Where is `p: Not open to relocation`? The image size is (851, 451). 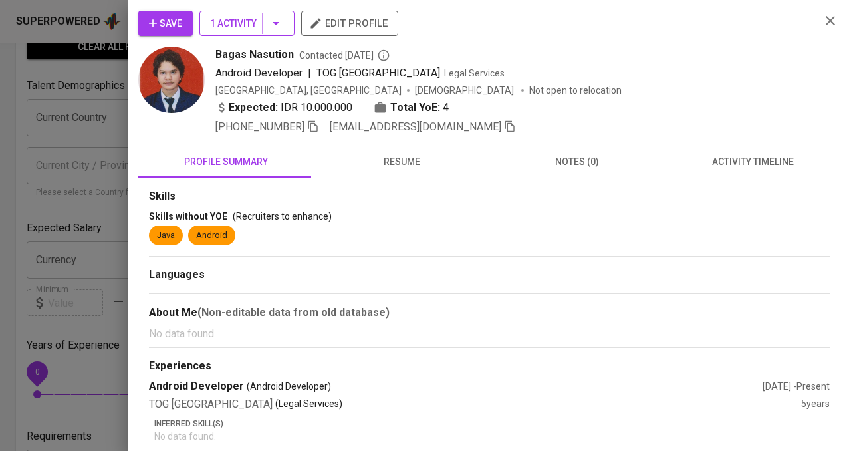 p: Not open to relocation is located at coordinates (575, 90).